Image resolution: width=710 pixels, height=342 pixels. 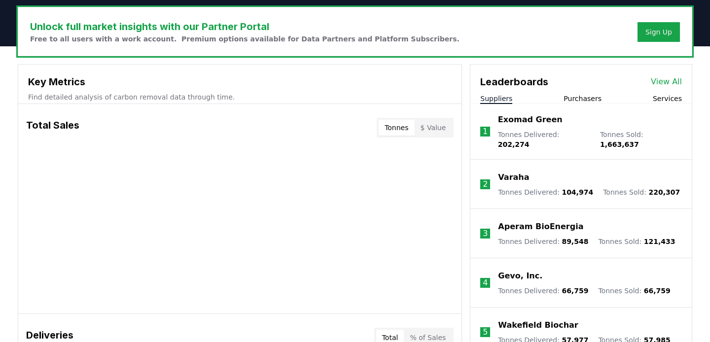 What do you see at coordinates (664, 192) in the screenshot?
I see `span: 220,307` at bounding box center [664, 192].